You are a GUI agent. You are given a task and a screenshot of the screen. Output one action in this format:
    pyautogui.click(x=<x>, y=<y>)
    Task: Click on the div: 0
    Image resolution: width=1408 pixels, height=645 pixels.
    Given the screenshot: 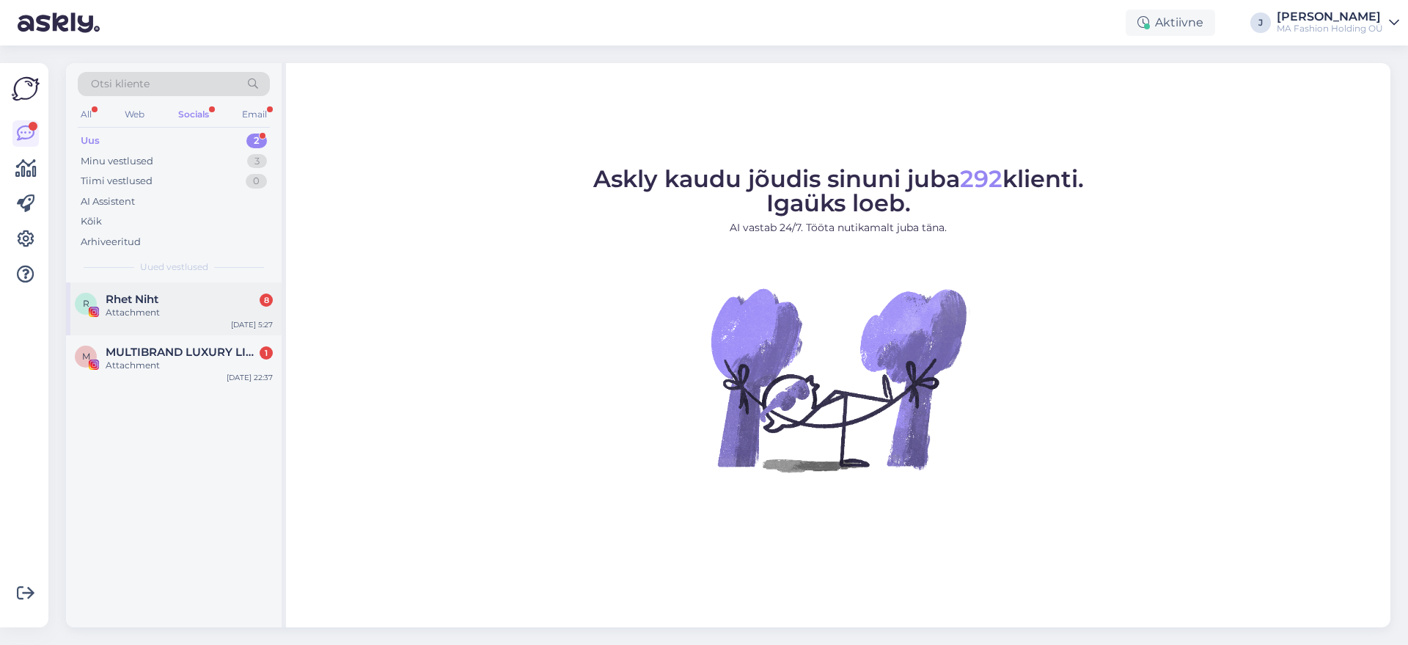 What is the action you would take?
    pyautogui.click(x=256, y=181)
    